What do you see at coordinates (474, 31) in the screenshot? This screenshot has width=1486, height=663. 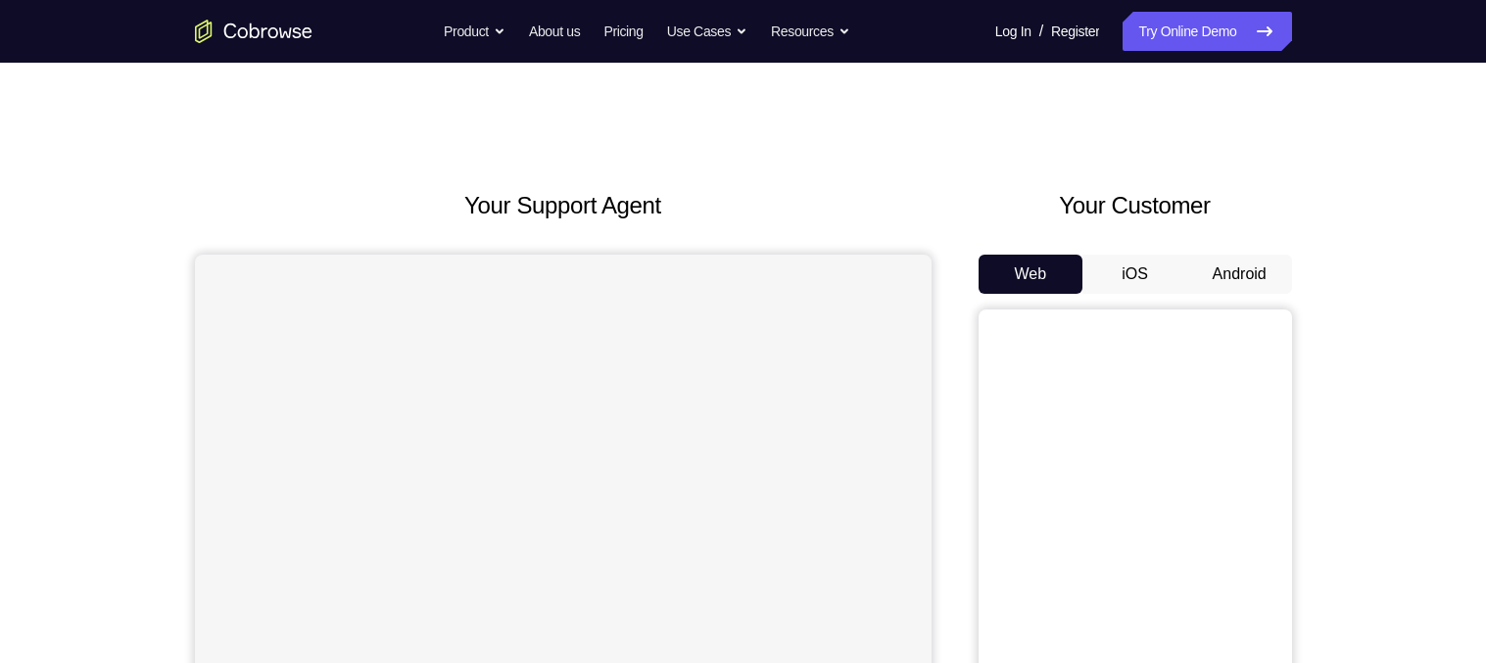 I see `button: Product` at bounding box center [474, 31].